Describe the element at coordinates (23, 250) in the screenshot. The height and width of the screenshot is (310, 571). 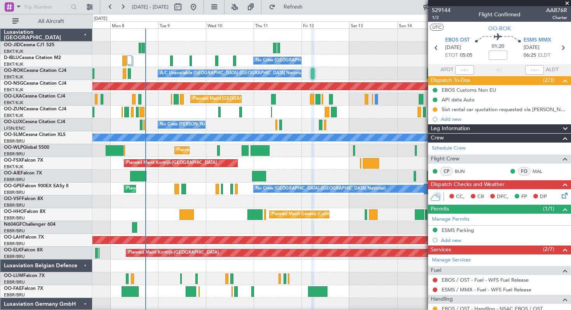
I see `a: OO-ELKFalcon 8X` at that location.